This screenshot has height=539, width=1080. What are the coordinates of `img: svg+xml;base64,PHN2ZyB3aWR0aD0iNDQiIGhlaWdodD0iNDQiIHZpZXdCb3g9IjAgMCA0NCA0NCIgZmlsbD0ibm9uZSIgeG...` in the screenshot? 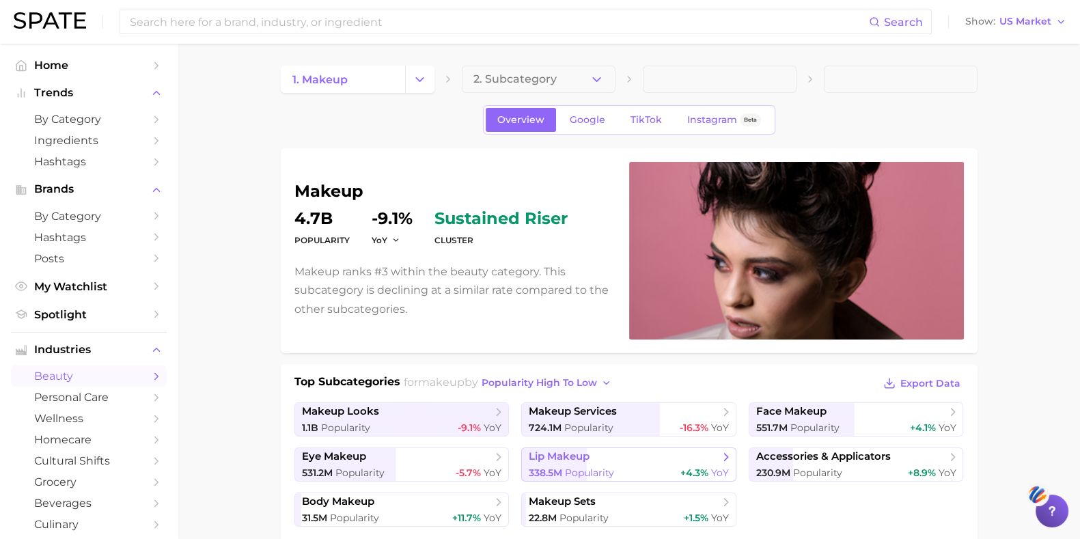 It's located at (1037, 494).